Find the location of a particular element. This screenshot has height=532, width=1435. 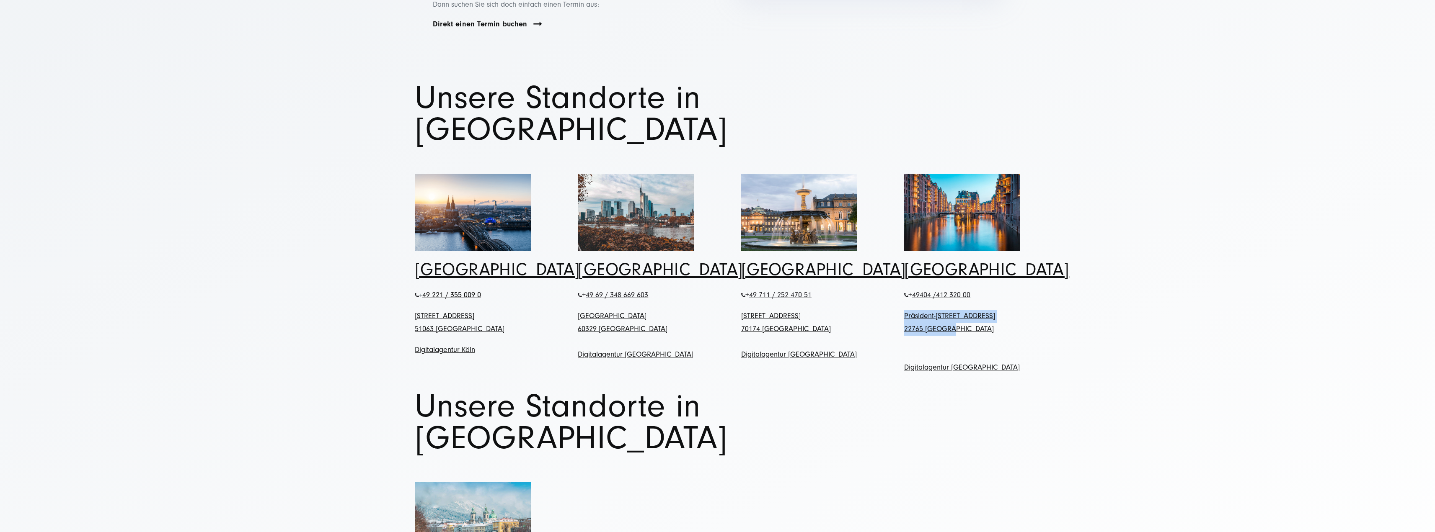

span: 404 / is located at coordinates (945, 295).